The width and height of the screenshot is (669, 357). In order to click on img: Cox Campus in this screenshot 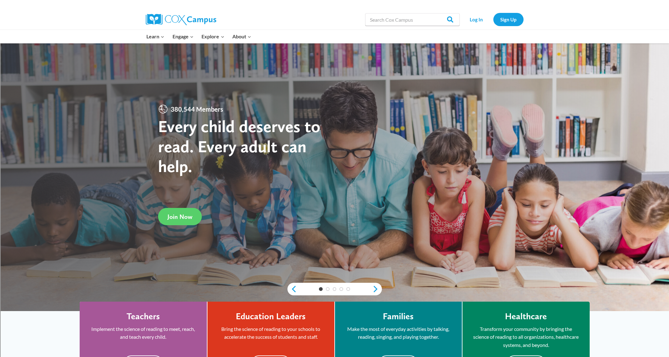, I will do `click(181, 20)`.